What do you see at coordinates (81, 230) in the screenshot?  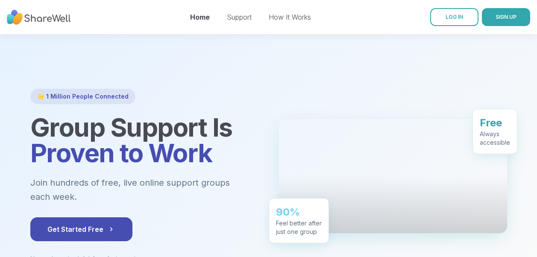 I see `button: Get Started Free` at bounding box center [81, 230].